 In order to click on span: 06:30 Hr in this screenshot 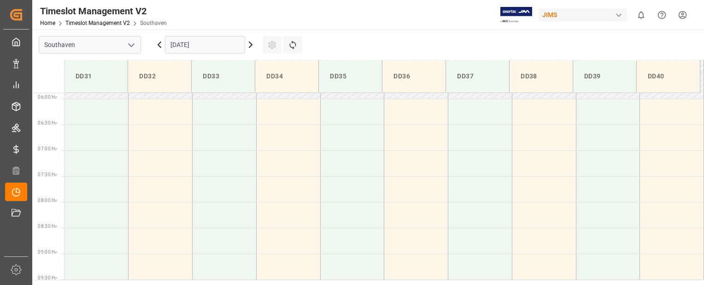, I will do `click(47, 123)`.